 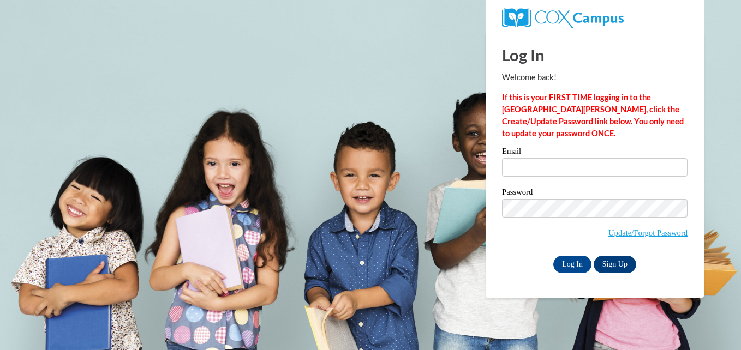 I want to click on a: COX Campus, so click(x=562, y=17).